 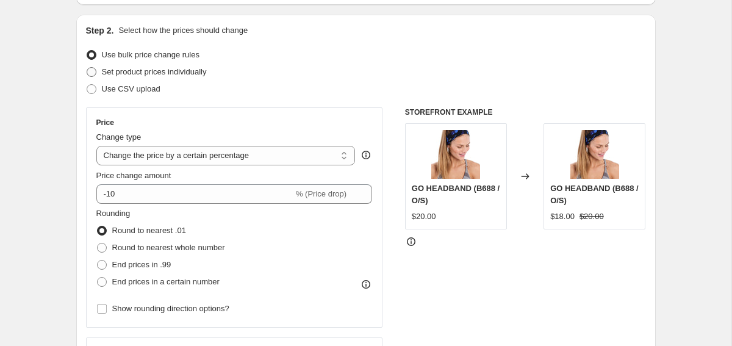 What do you see at coordinates (171, 308) in the screenshot?
I see `span: Show rounding direction options?` at bounding box center [171, 308].